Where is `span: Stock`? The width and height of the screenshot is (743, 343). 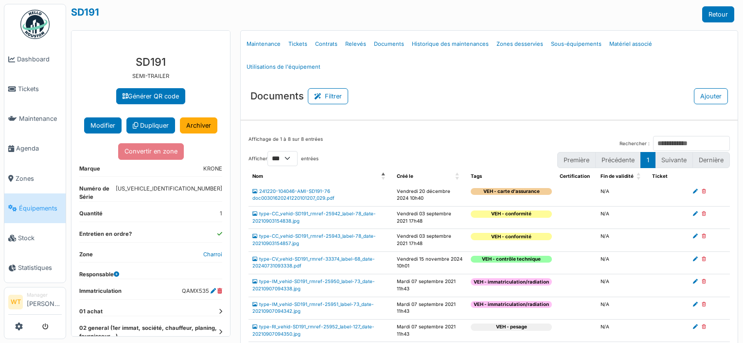
span: Stock is located at coordinates (40, 237).